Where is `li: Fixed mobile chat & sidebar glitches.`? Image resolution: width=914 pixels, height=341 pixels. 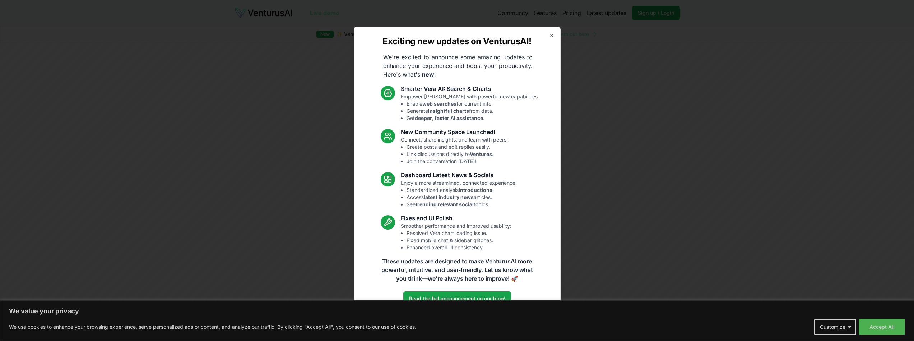
li: Fixed mobile chat & sidebar glitches. is located at coordinates (459, 240).